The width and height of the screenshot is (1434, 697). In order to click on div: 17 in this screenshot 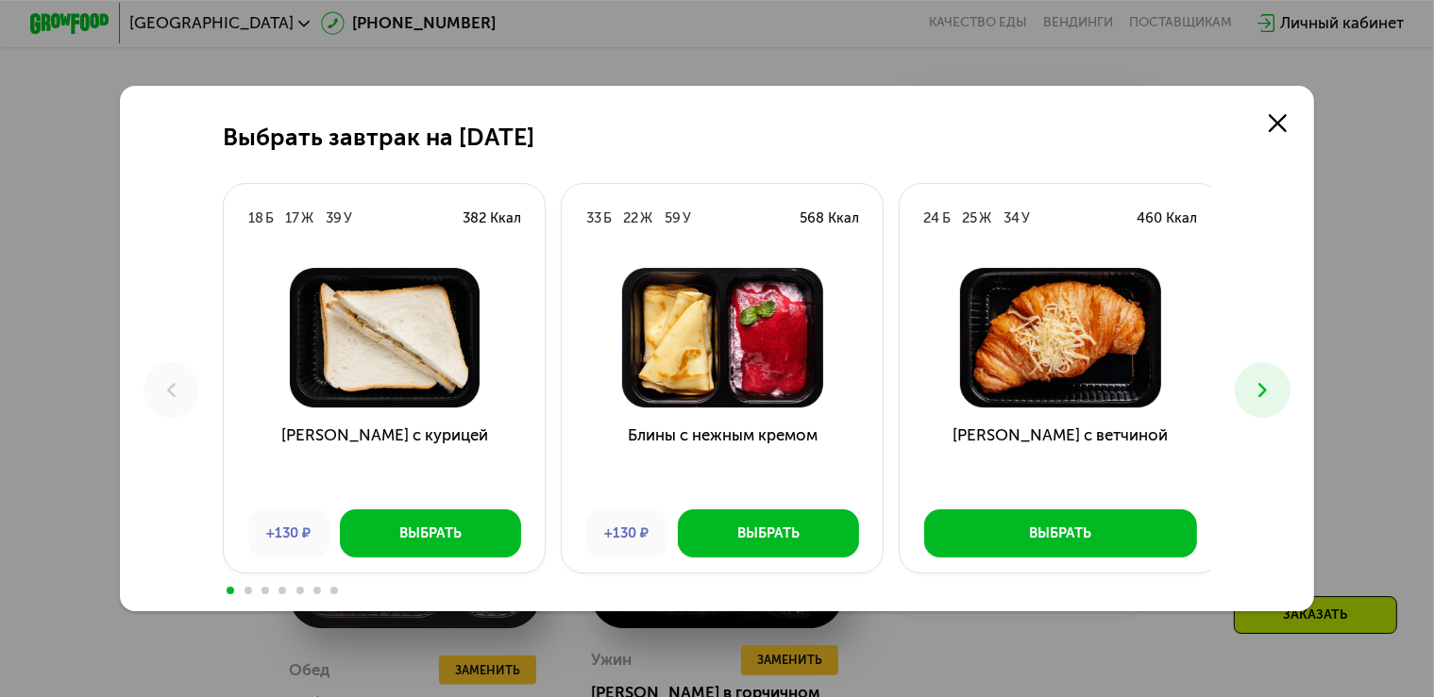, I will do `click(292, 218)`.